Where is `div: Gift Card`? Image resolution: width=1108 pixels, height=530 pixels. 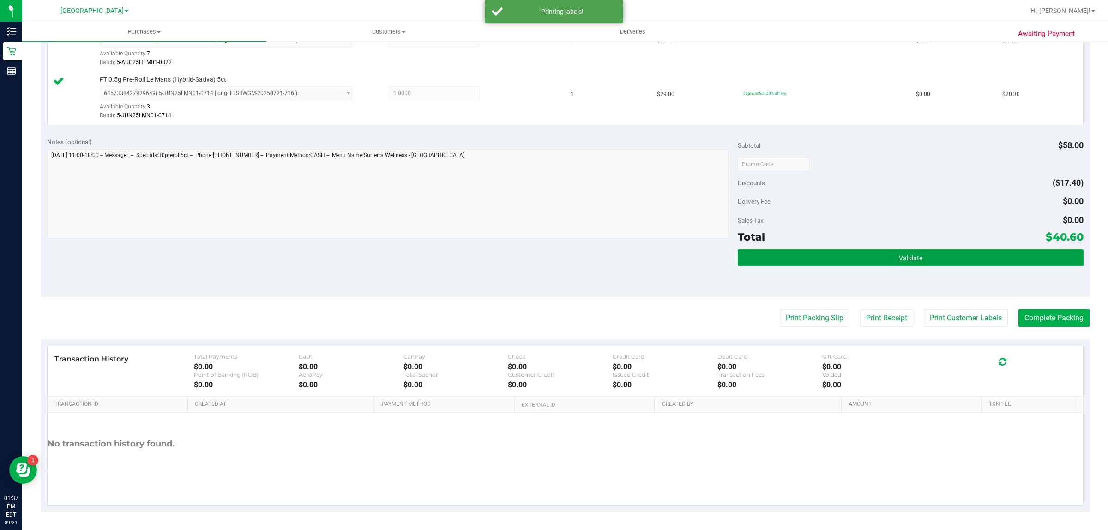 div: Gift Card is located at coordinates (874, 356).